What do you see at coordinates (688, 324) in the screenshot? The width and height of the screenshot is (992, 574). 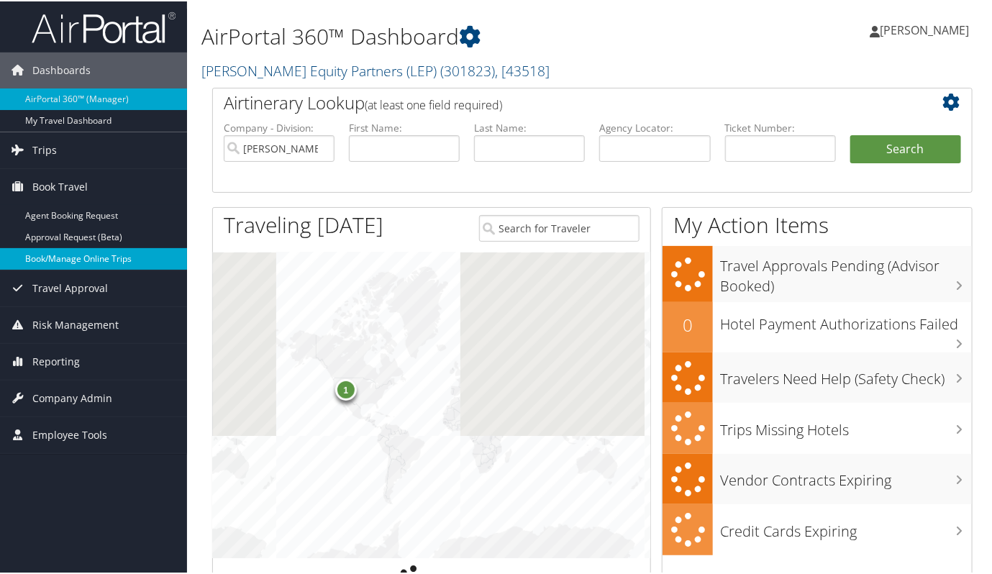 I see `h2: 0` at bounding box center [688, 324].